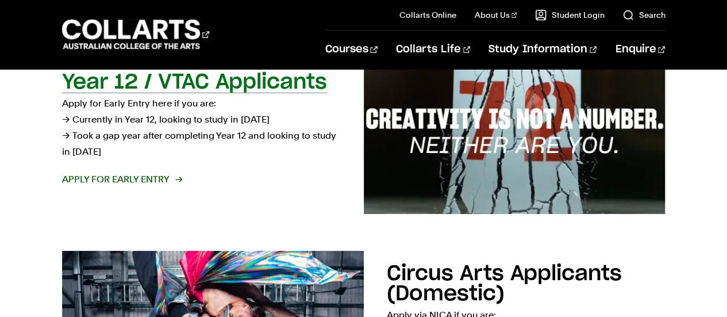 The width and height of the screenshot is (727, 317). What do you see at coordinates (569, 15) in the screenshot?
I see `a: Student Login` at bounding box center [569, 15].